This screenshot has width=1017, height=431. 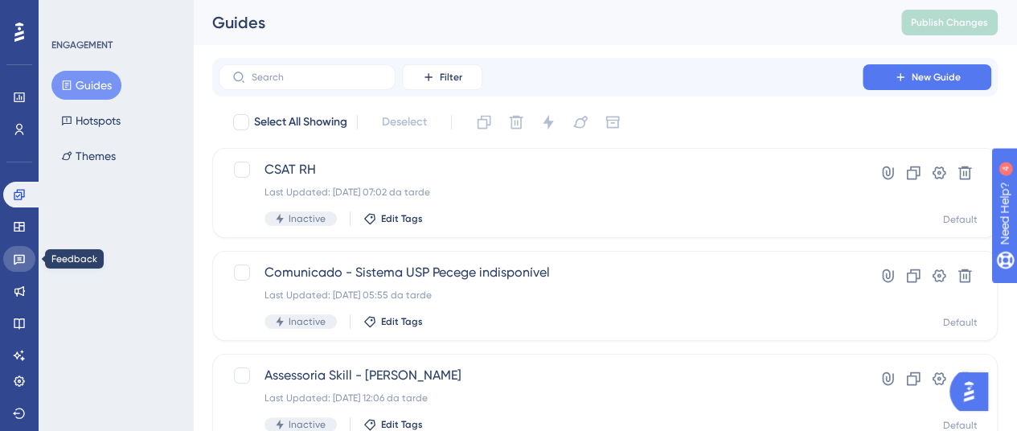 What do you see at coordinates (541, 170) in the screenshot?
I see `span: CSAT RH` at bounding box center [541, 170].